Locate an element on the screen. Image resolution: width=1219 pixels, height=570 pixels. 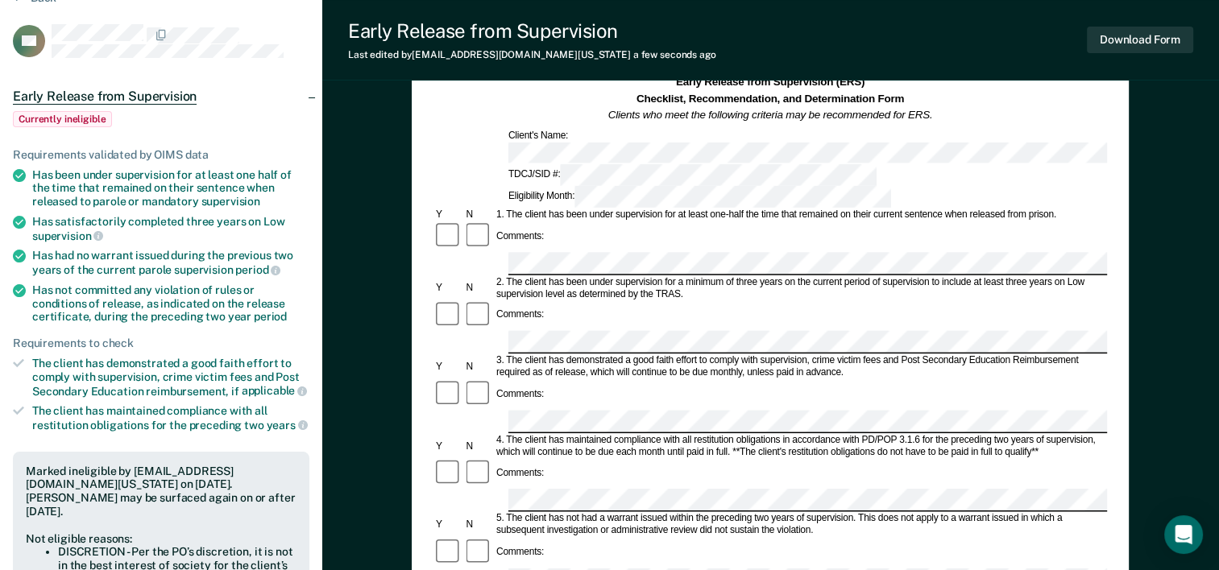
div: 4. The client has maintained compliance with all restitution obligations in accordance with PD/PO... is located at coordinates (800, 446).